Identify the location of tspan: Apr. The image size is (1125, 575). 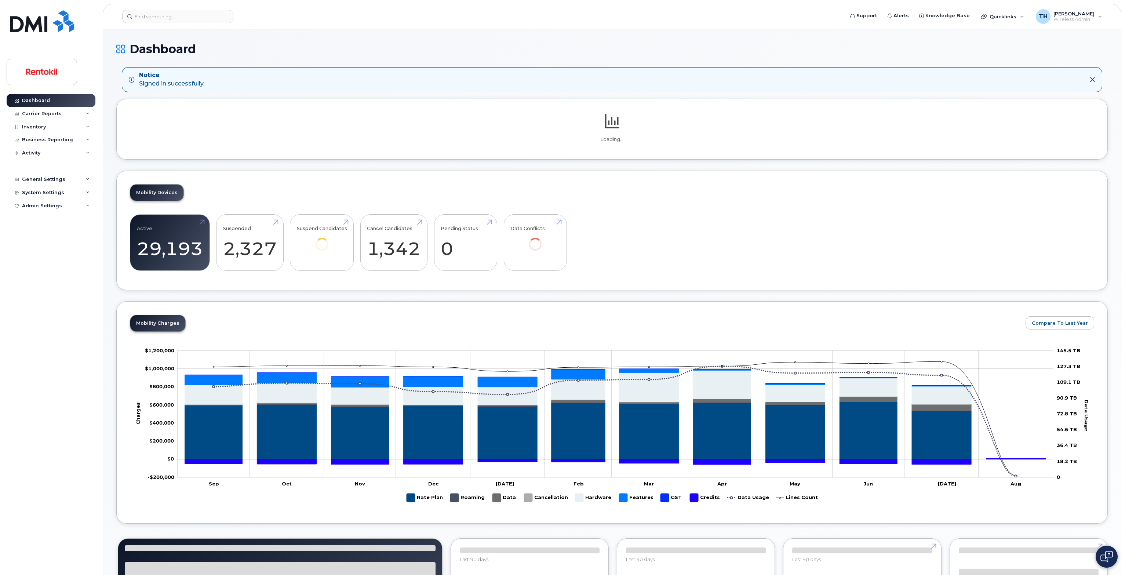
(722, 483).